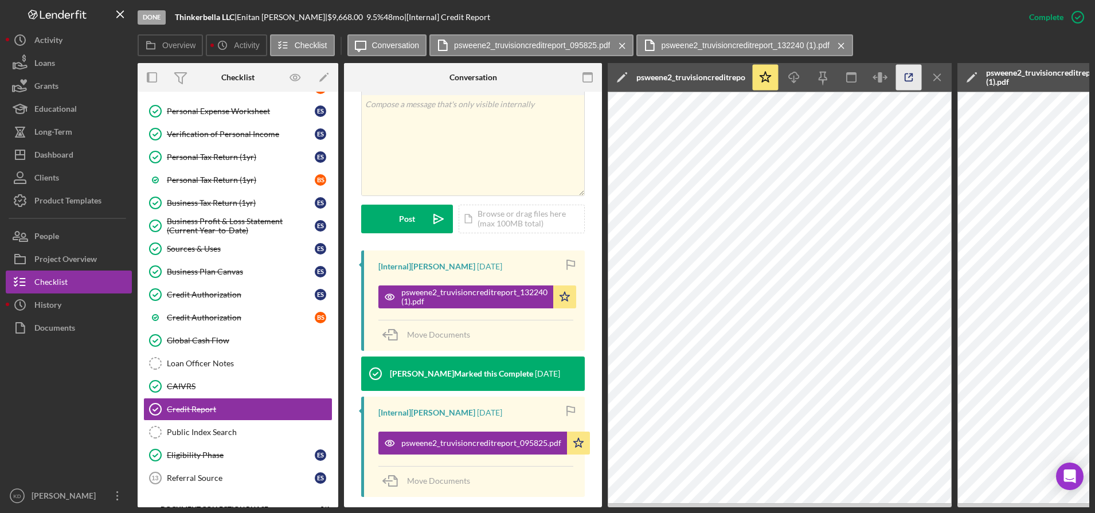  I want to click on div: Educational, so click(56, 110).